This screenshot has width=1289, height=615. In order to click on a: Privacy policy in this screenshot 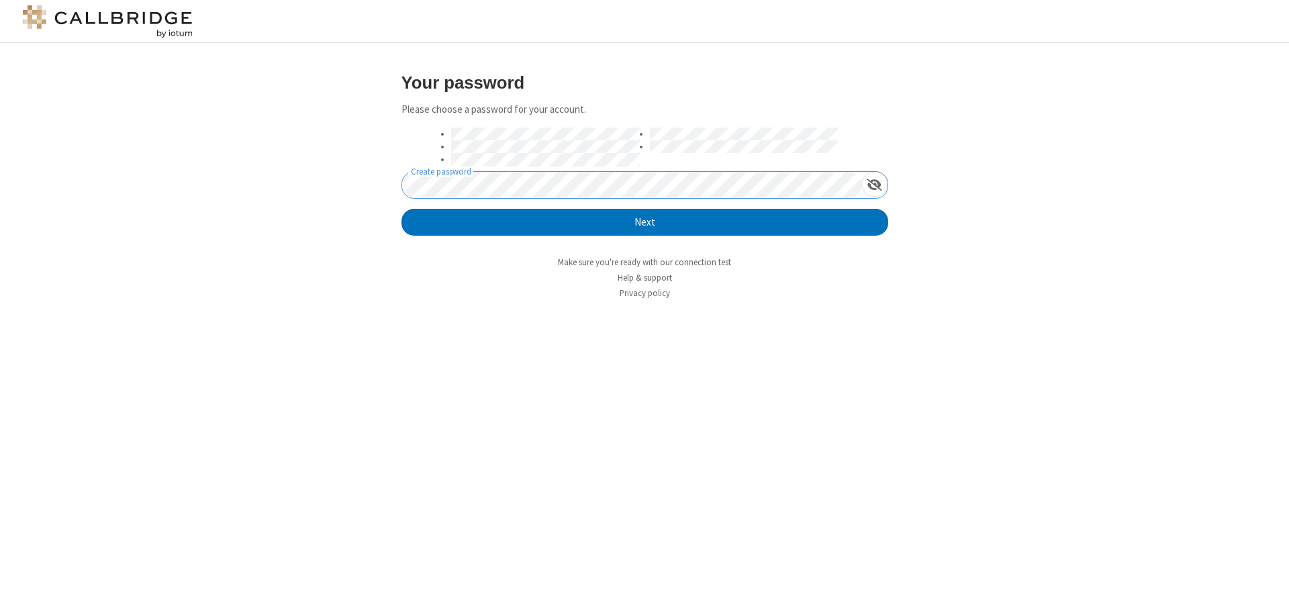, I will do `click(645, 293)`.